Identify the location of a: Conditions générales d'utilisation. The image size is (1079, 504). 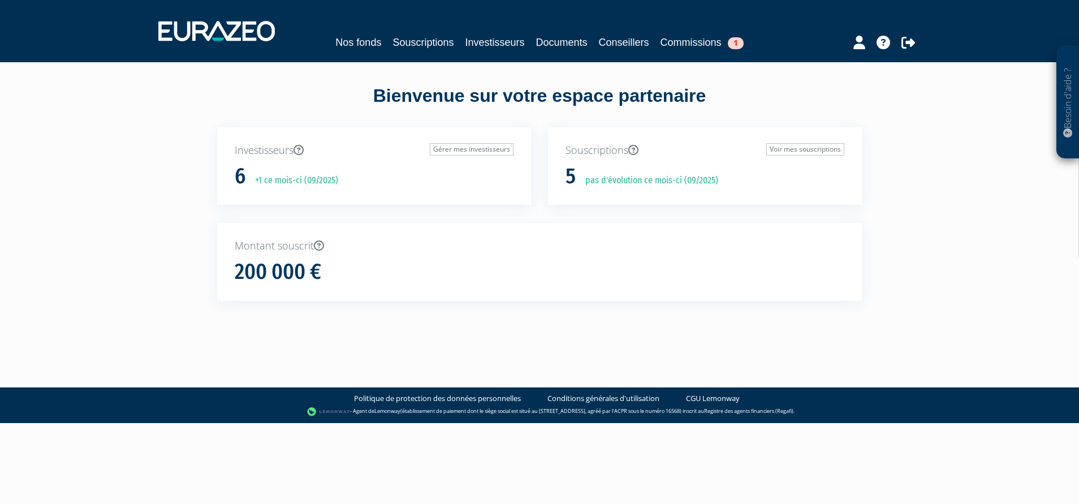
(603, 398).